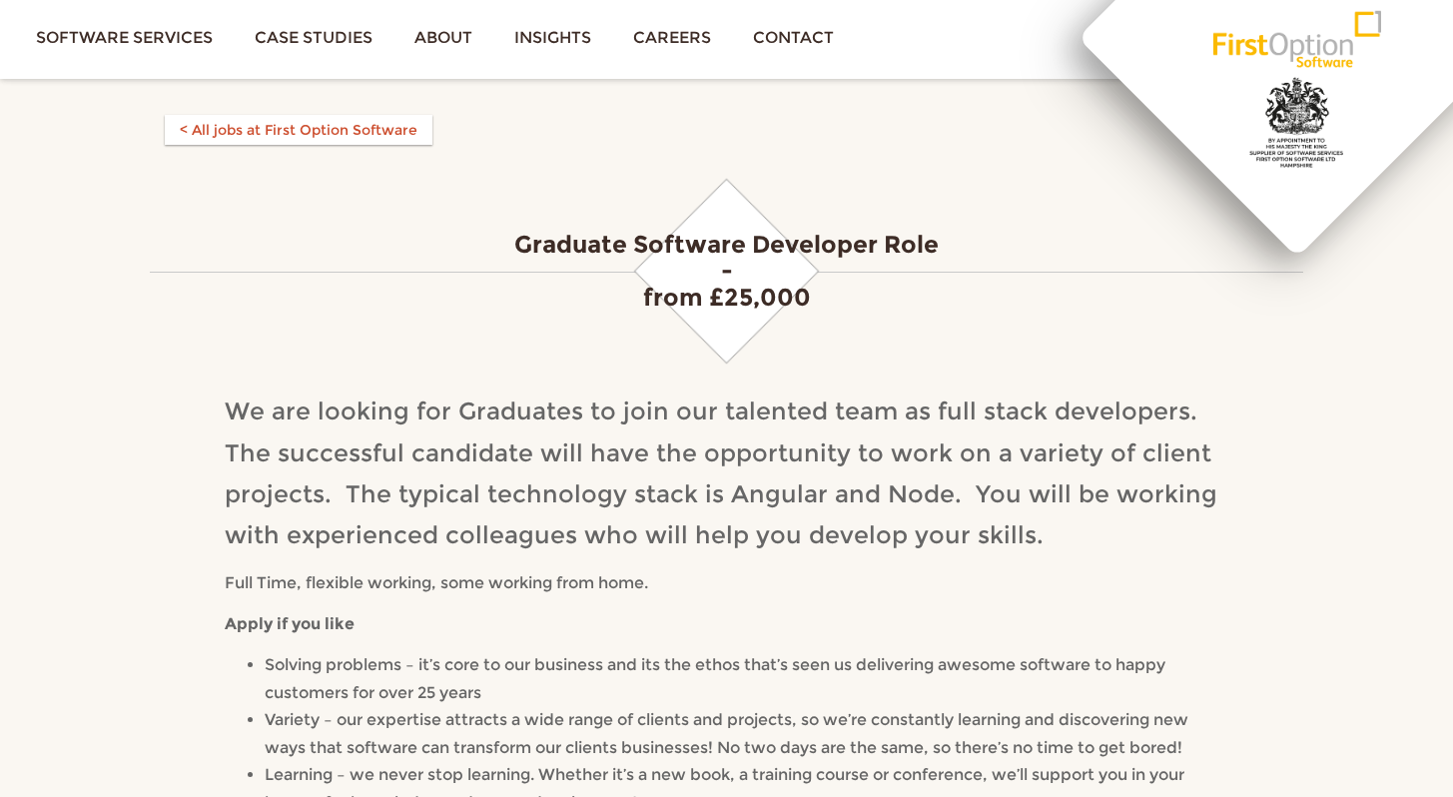 The width and height of the screenshot is (1453, 797). I want to click on h4: Graduate Software Developer Role - from £25,000, so click(726, 271).